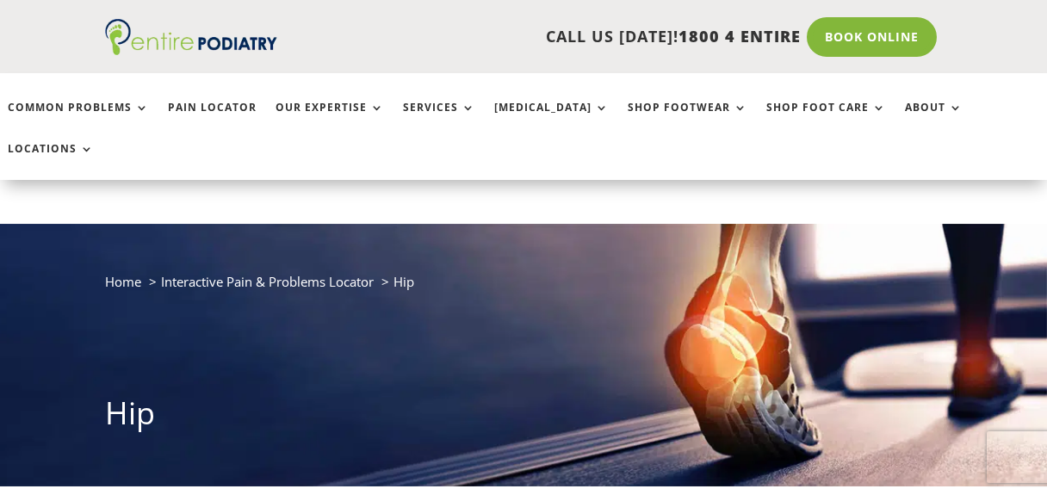 This screenshot has width=1047, height=495. What do you see at coordinates (267, 282) in the screenshot?
I see `span: Interactive Pain & Problems Locator` at bounding box center [267, 282].